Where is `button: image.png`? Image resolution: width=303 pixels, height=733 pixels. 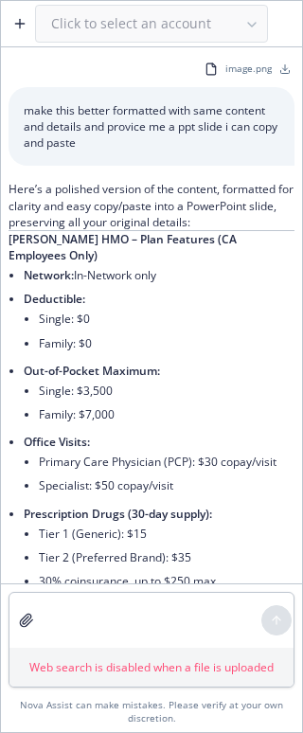
button: image.png is located at coordinates (247, 69).